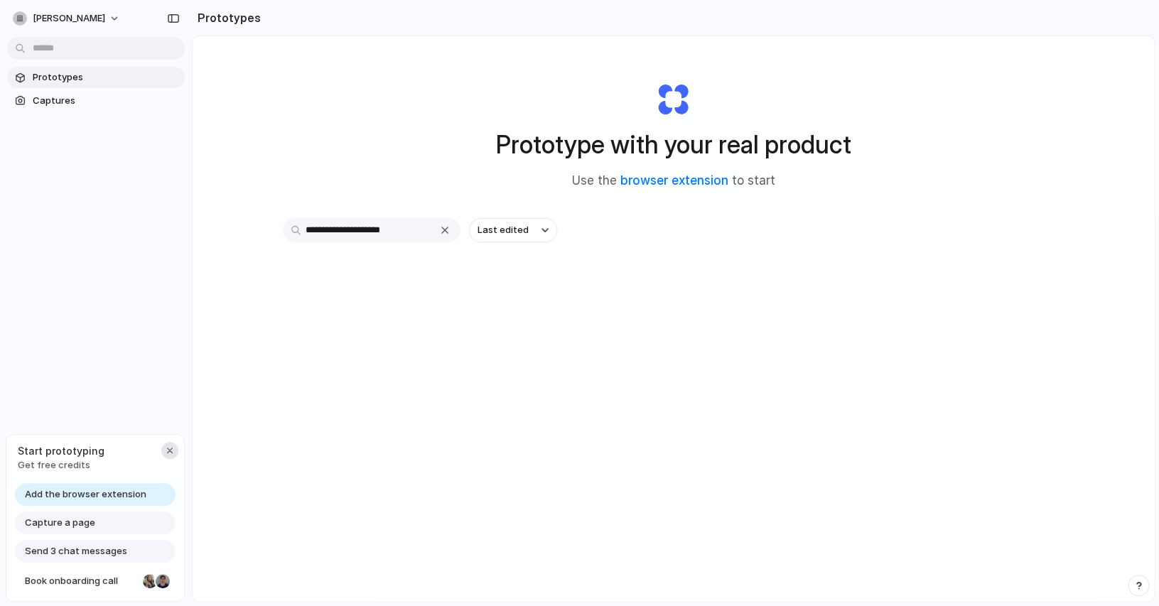 This screenshot has height=606, width=1159. Describe the element at coordinates (95, 581) in the screenshot. I see `a: Book onboarding call` at that location.